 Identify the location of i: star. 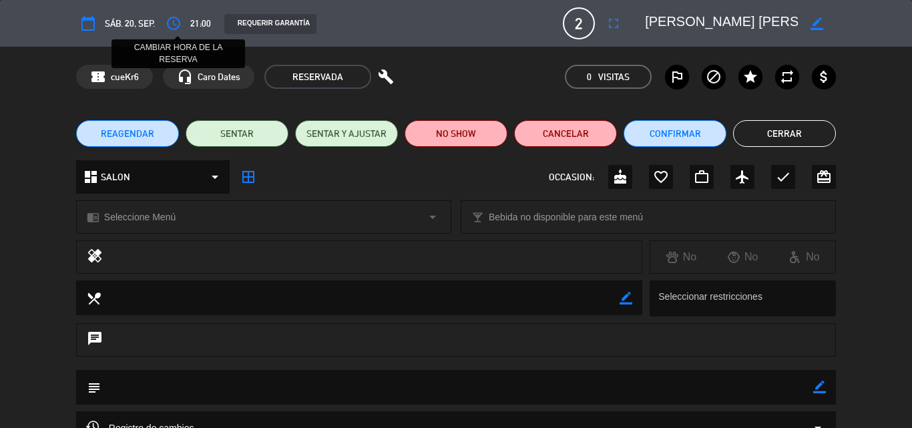
(750, 77).